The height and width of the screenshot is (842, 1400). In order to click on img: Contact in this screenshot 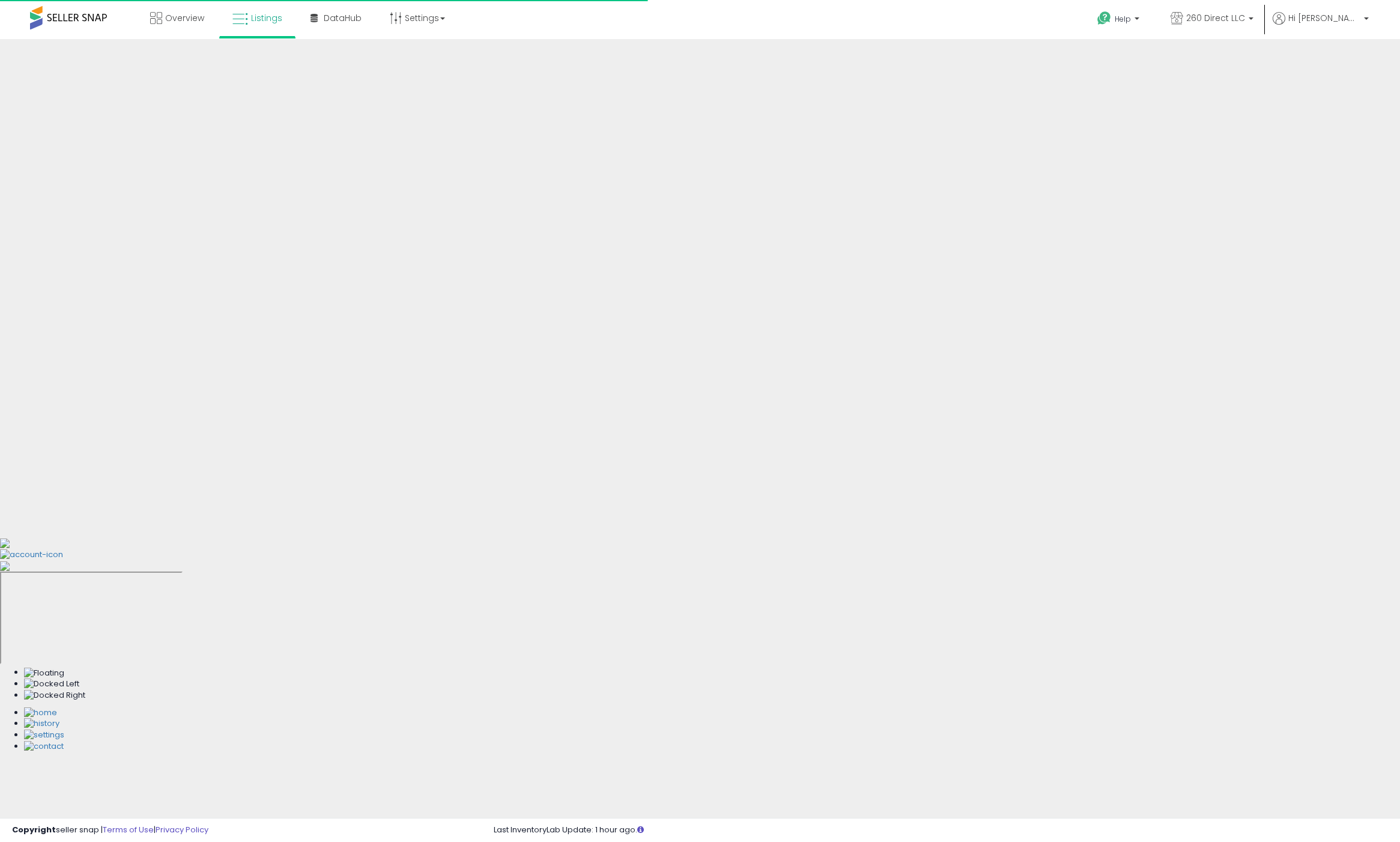, I will do `click(44, 746)`.